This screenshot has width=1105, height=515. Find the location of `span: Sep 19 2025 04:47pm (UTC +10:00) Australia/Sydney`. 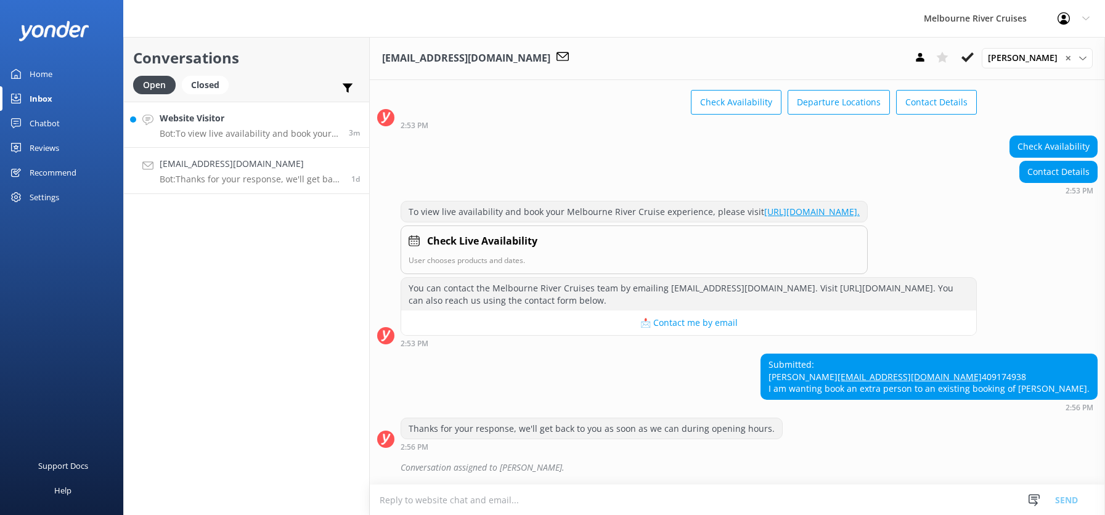

span: Sep 19 2025 04:47pm (UTC +10:00) Australia/Sydney is located at coordinates (354, 133).